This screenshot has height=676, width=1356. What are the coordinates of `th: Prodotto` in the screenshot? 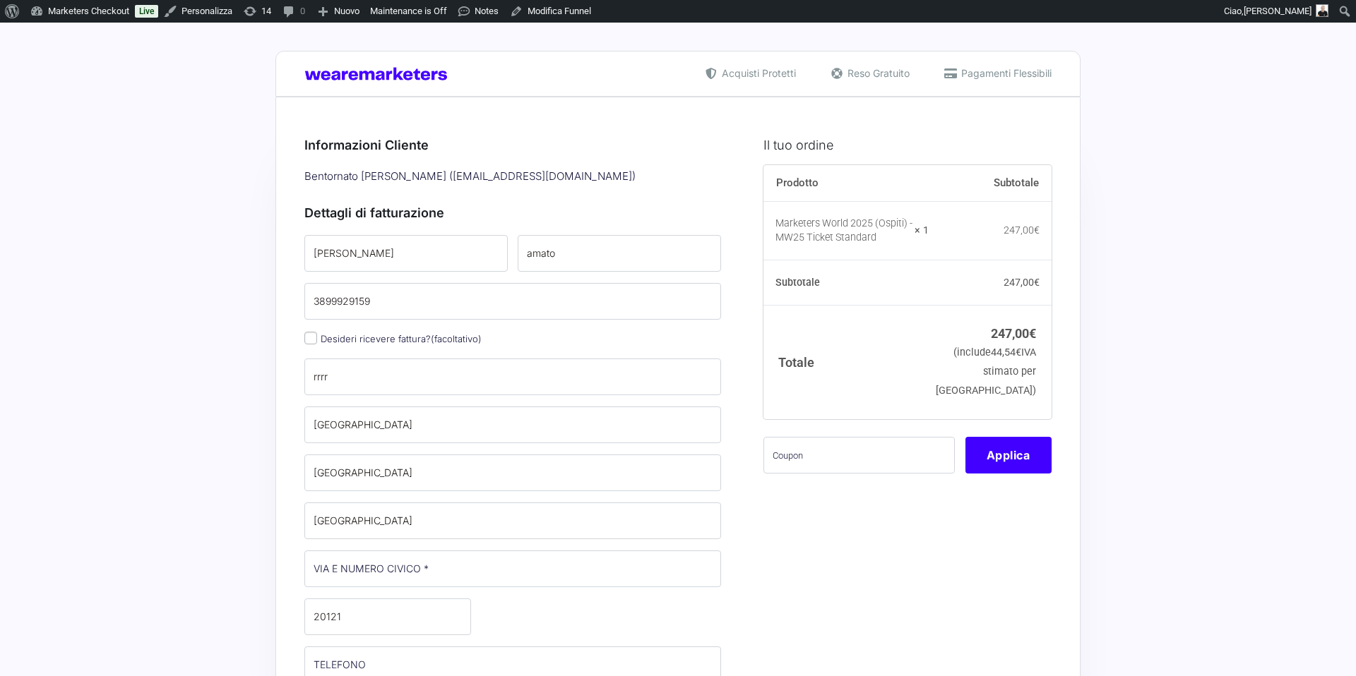 It's located at (846, 184).